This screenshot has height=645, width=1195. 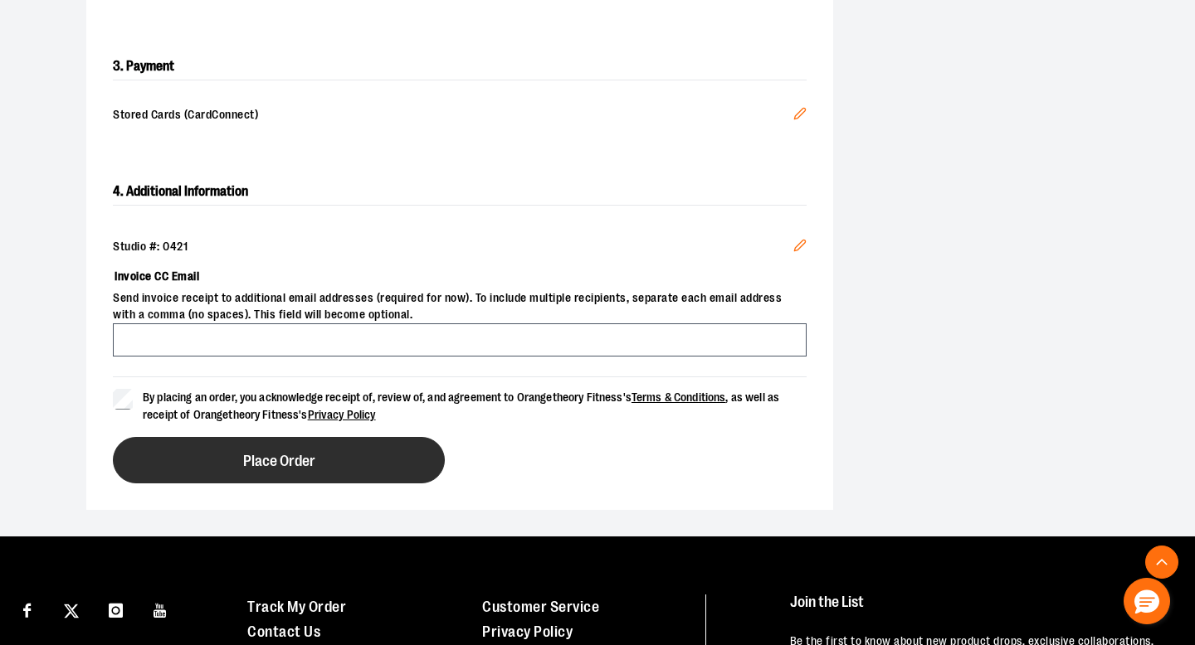 I want to click on a: Customer Service, so click(x=540, y=607).